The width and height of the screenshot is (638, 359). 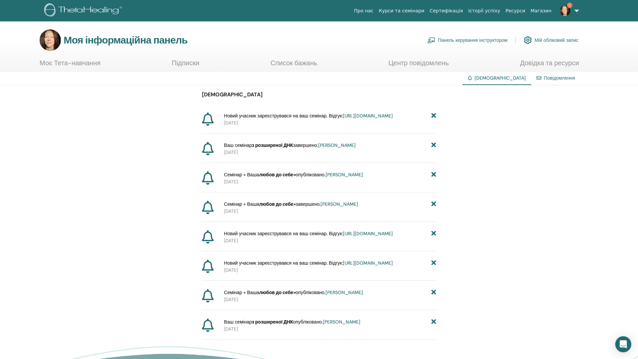 I want to click on font: Підписки, so click(x=185, y=63).